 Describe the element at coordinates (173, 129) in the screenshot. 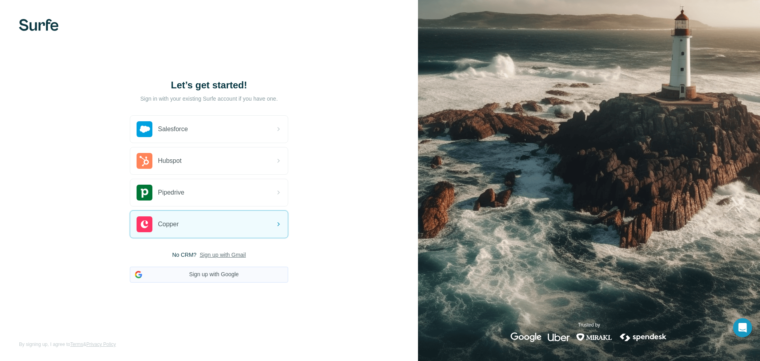

I see `span: Salesforce` at that location.